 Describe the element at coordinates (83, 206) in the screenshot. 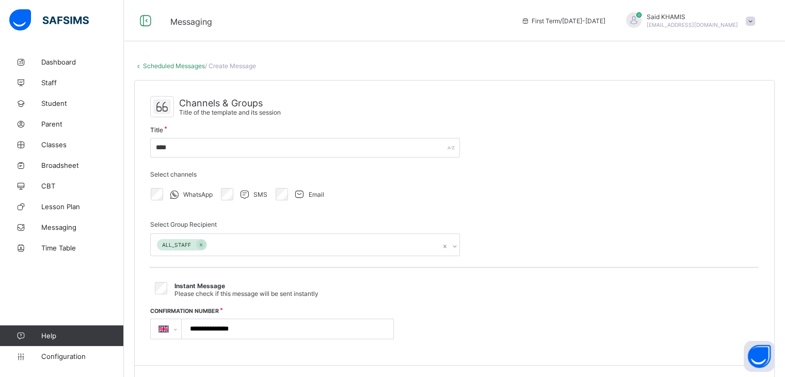

I see `span: Lesson Plan` at that location.